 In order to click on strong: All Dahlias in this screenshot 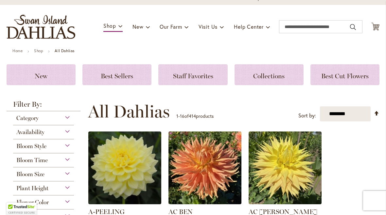, I will do `click(64, 51)`.